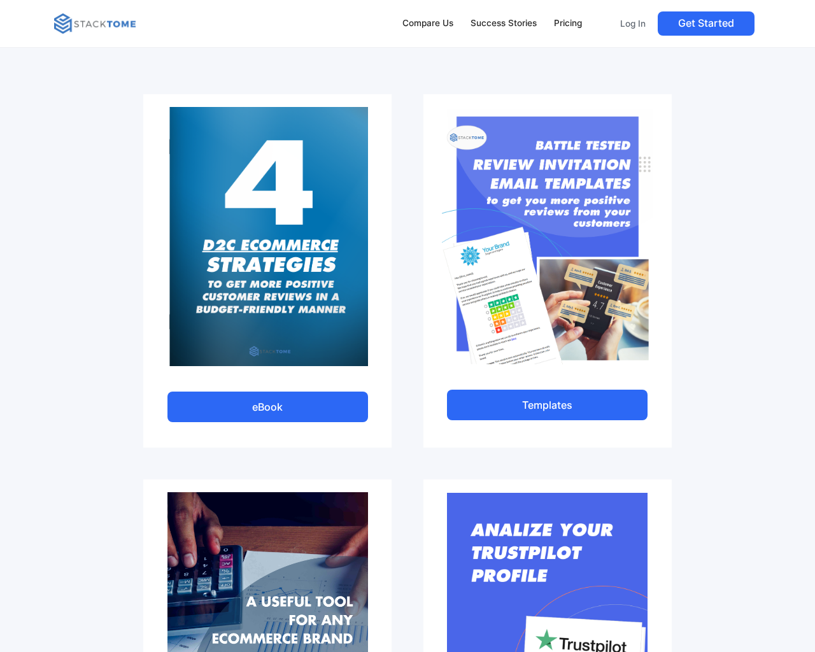 Image resolution: width=815 pixels, height=652 pixels. Describe the element at coordinates (504, 24) in the screenshot. I see `a: Success Stories` at that location.